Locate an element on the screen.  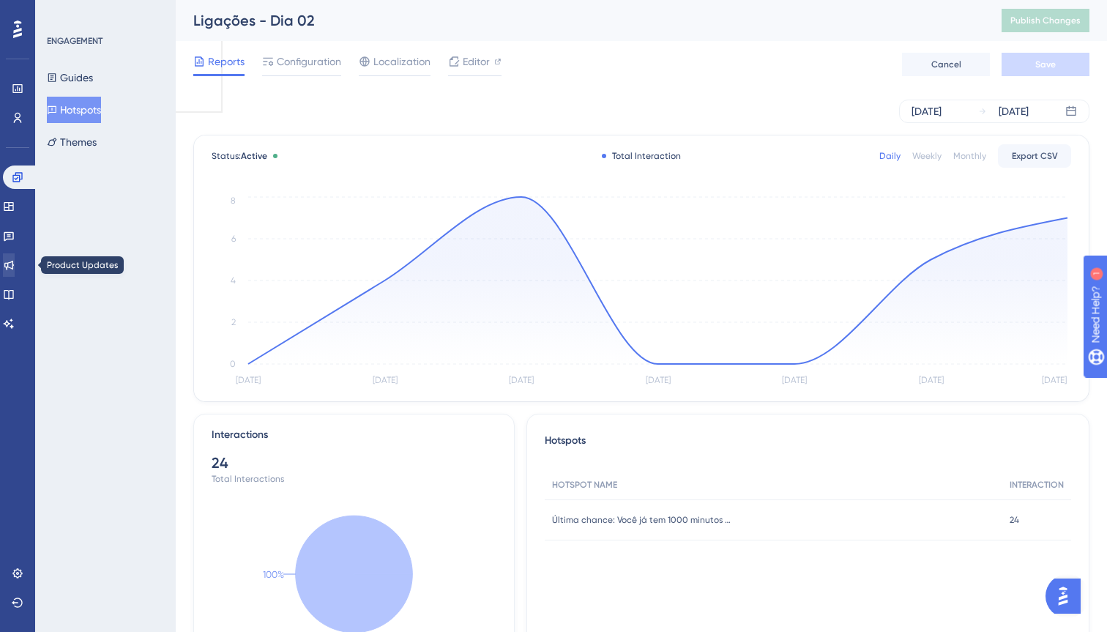
span: Última chance: Você já tem 1000 minutos ativos! Aproveite antes que expirem!📞Faltam poucos dias: ... is located at coordinates (644, 520).